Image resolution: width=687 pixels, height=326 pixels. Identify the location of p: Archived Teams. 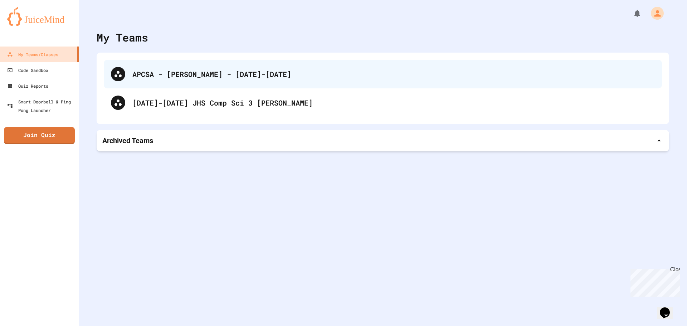
(128, 141).